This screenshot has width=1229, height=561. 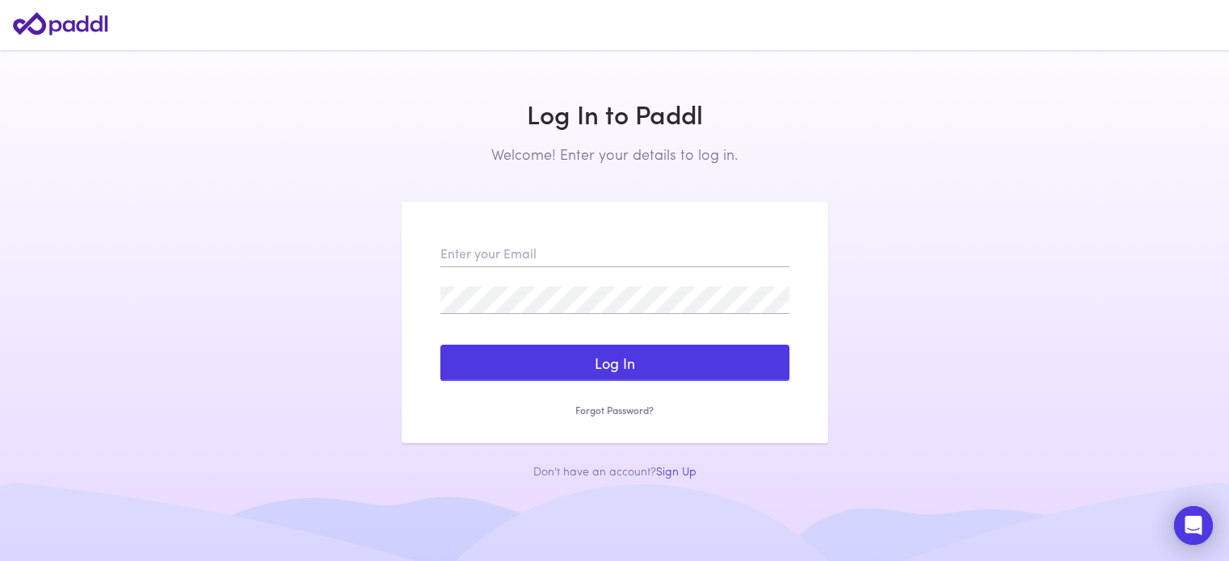 What do you see at coordinates (615, 471) in the screenshot?
I see `div: Don't have an account?` at bounding box center [615, 471].